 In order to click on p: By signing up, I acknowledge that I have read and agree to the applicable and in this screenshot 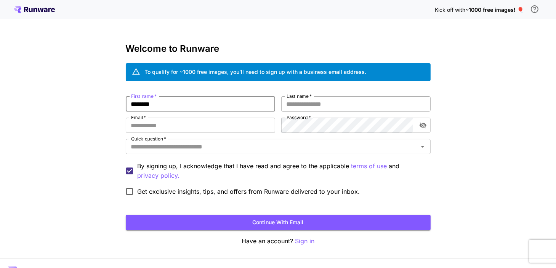, I will do `click(281, 171)`.